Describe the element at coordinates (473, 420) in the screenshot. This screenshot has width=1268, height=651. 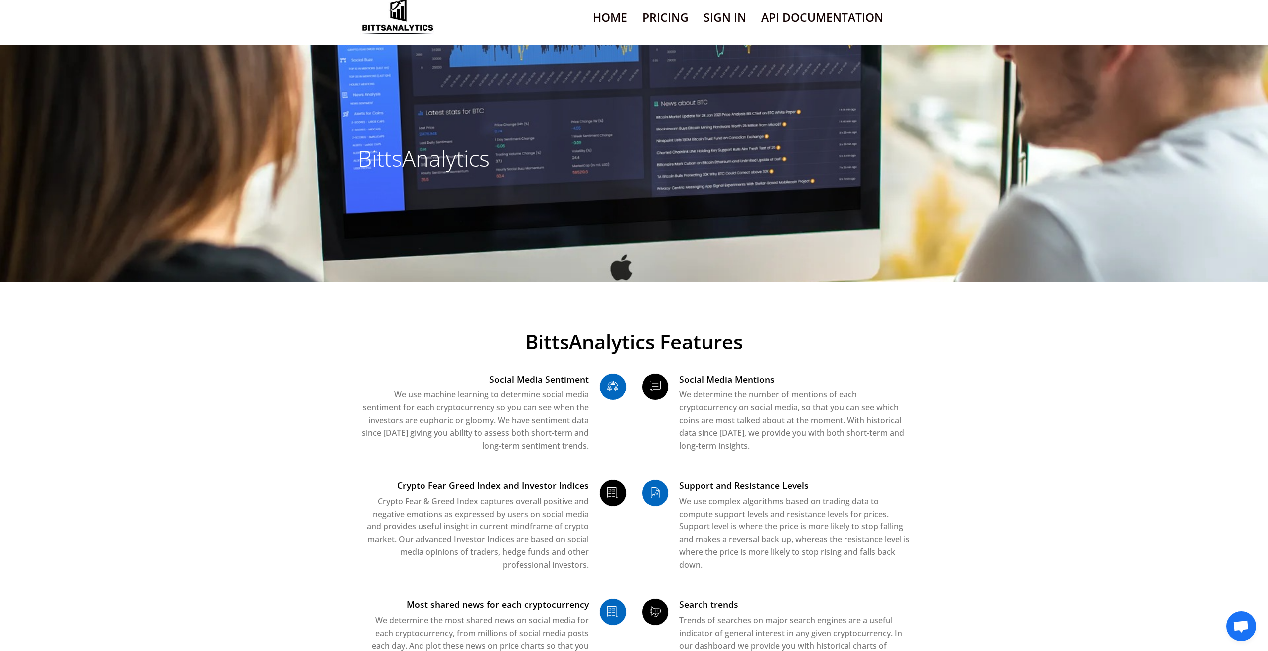
I see `p: We use machine learning to determine social media sentiment for each cryptocurrency so you can se...` at that location.